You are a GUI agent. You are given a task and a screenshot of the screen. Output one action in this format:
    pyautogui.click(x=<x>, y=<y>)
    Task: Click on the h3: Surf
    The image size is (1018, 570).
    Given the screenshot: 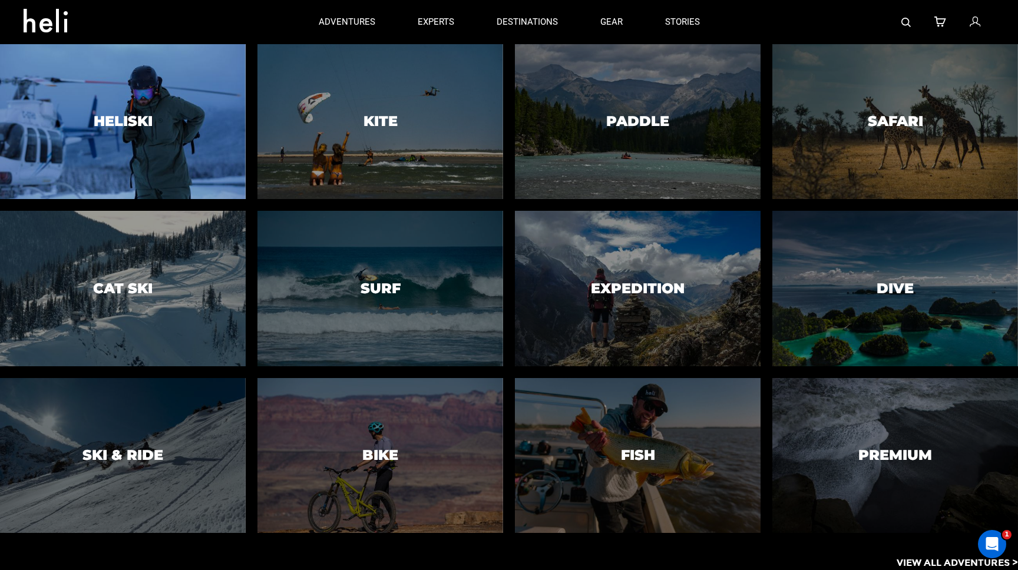 What is the action you would take?
    pyautogui.click(x=381, y=289)
    